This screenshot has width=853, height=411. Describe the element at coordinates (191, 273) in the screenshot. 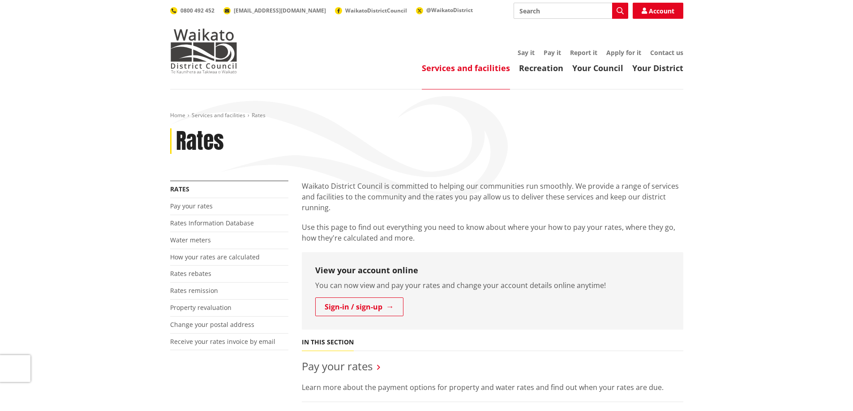

I see `a: Rates rebates` at that location.